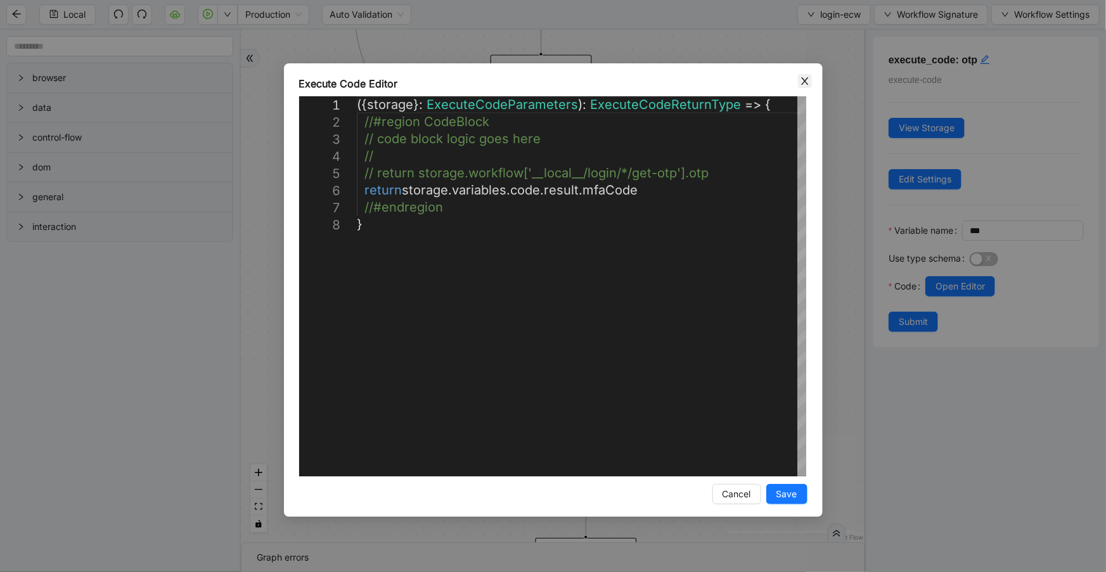  Describe the element at coordinates (320, 139) in the screenshot. I see `div: 3` at that location.